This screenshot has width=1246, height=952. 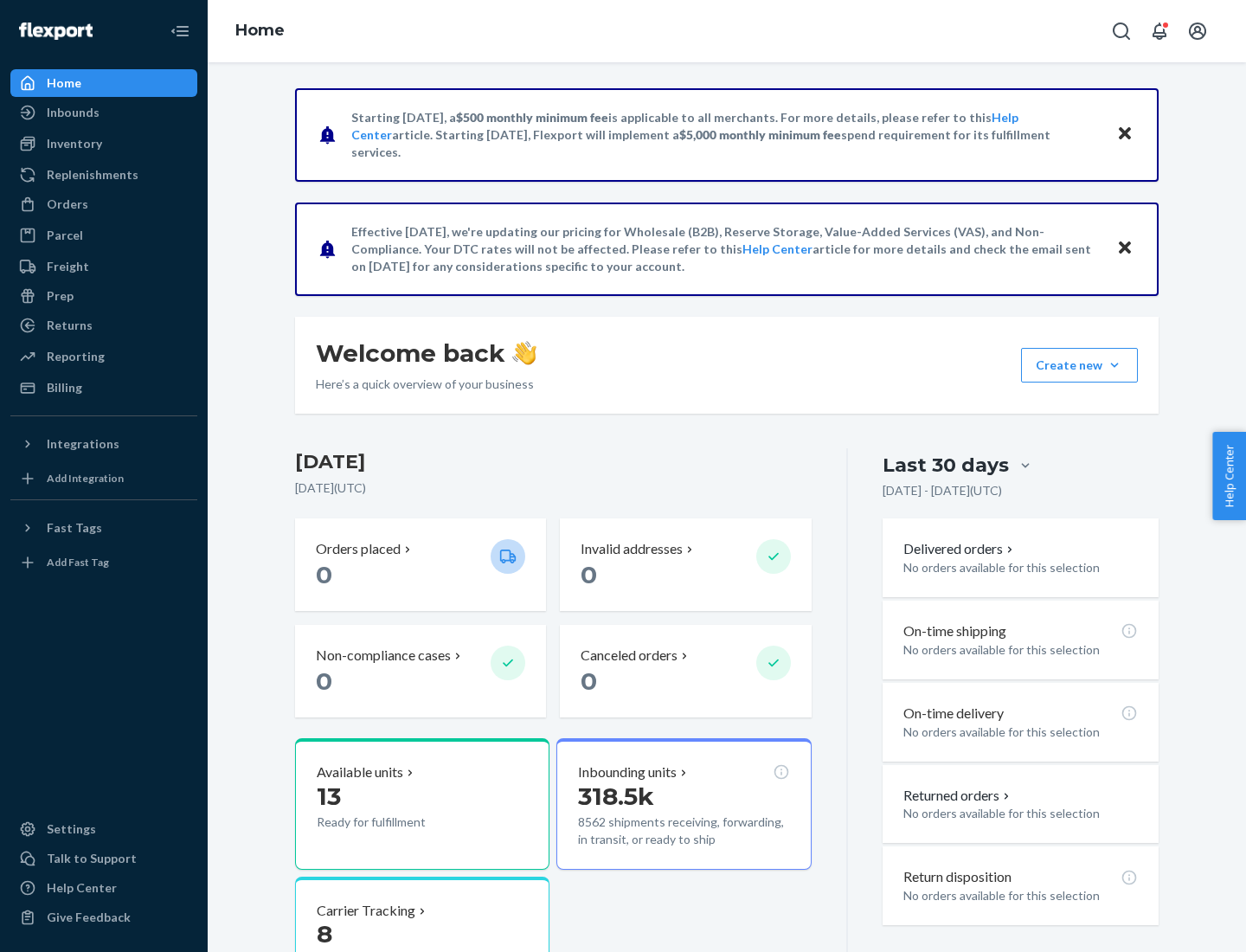 I want to click on button: Invalid addresses 0, so click(x=686, y=564).